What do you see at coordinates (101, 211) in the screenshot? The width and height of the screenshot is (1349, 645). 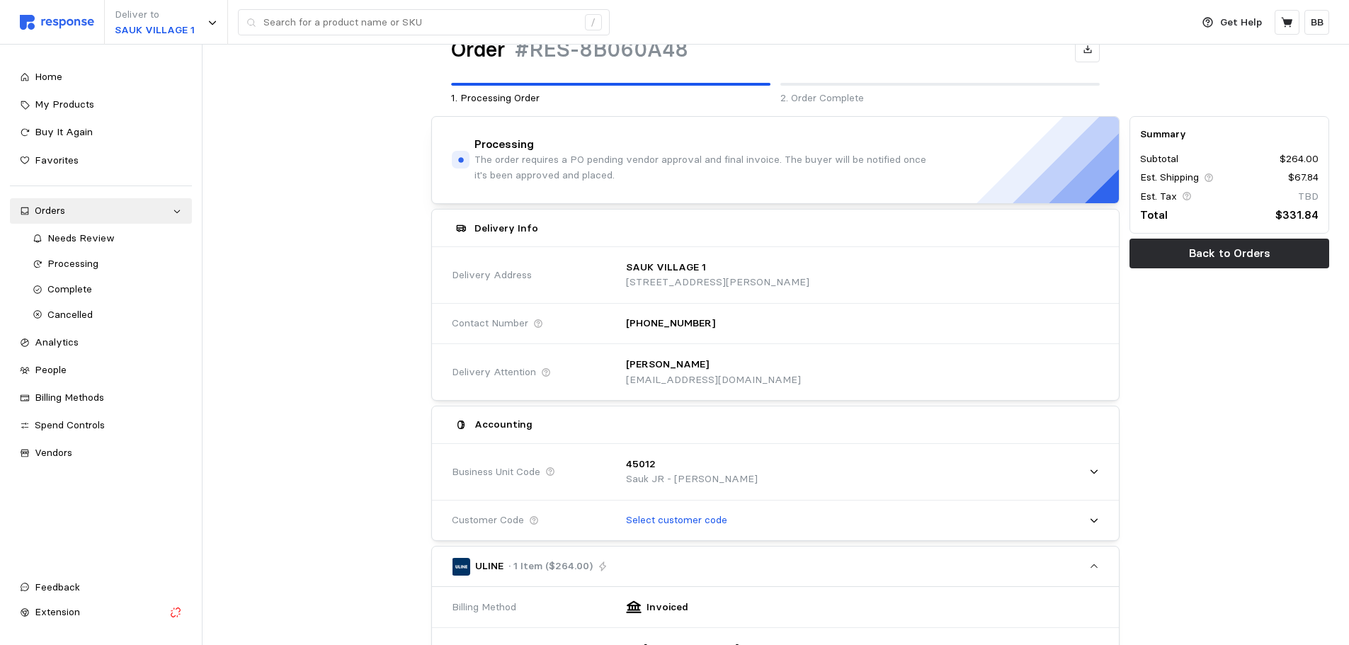 I see `a: Orders` at bounding box center [101, 211].